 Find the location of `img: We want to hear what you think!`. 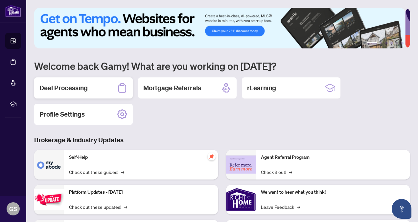

img: We want to hear what you think! is located at coordinates (241, 199).